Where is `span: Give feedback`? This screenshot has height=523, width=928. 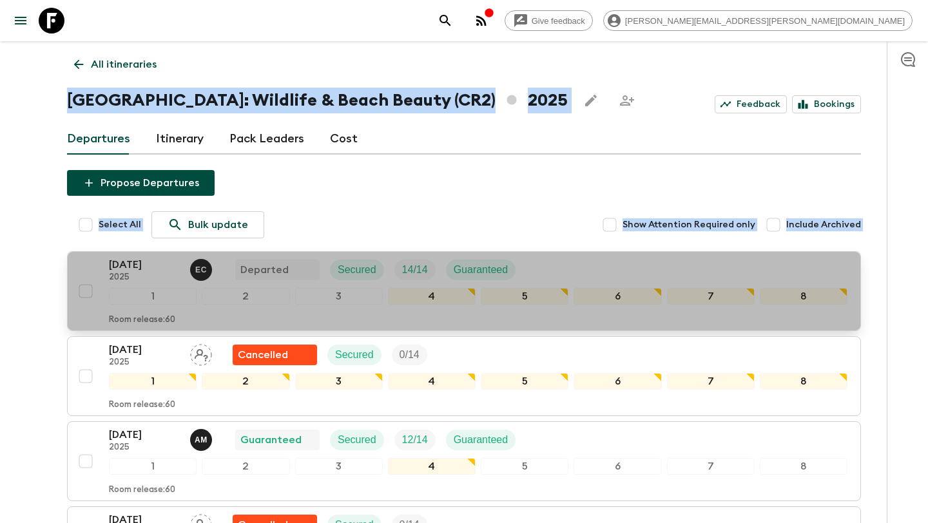 span: Give feedback is located at coordinates (558, 21).